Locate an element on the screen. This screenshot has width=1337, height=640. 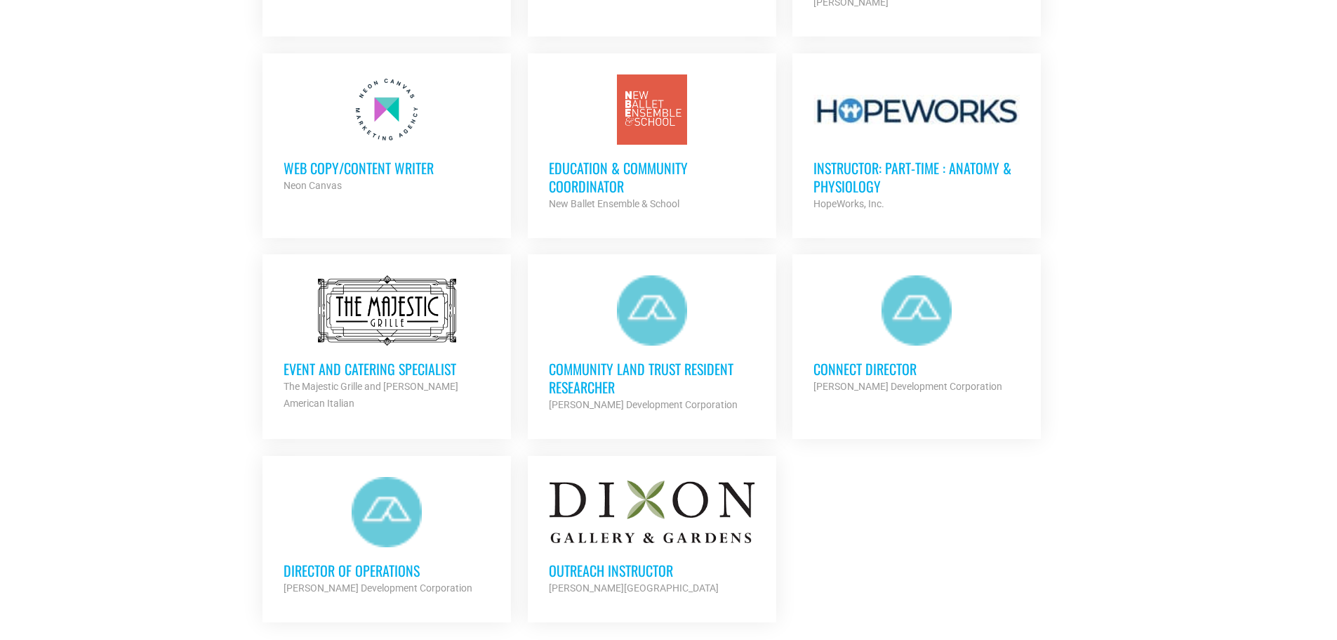
strong: HopeWorks, Inc. is located at coordinates (849, 204).